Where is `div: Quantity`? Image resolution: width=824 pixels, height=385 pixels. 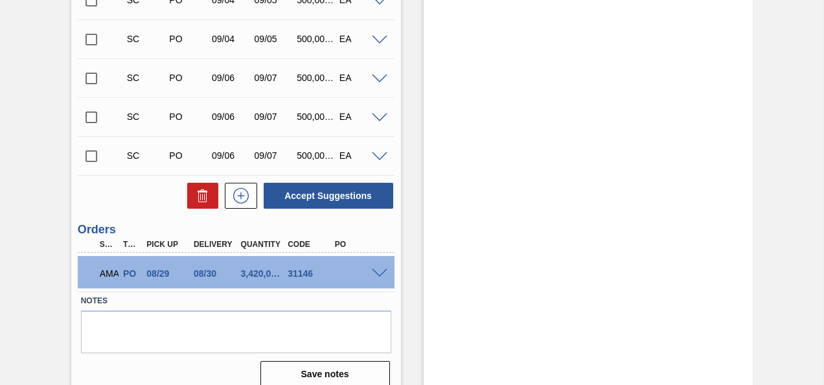
div: Quantity is located at coordinates (263, 244).